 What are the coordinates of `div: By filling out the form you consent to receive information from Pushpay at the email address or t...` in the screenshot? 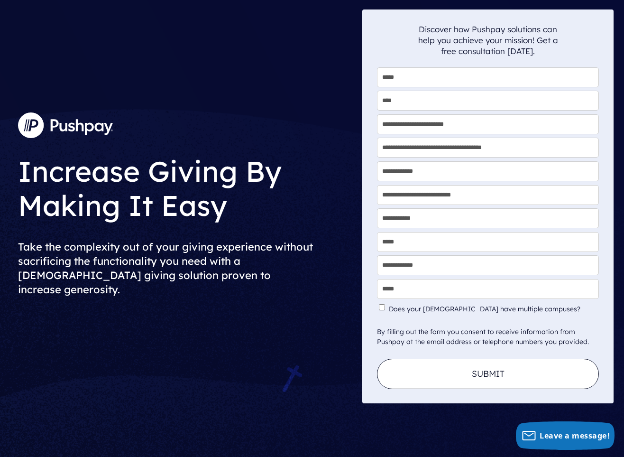 It's located at (488, 334).